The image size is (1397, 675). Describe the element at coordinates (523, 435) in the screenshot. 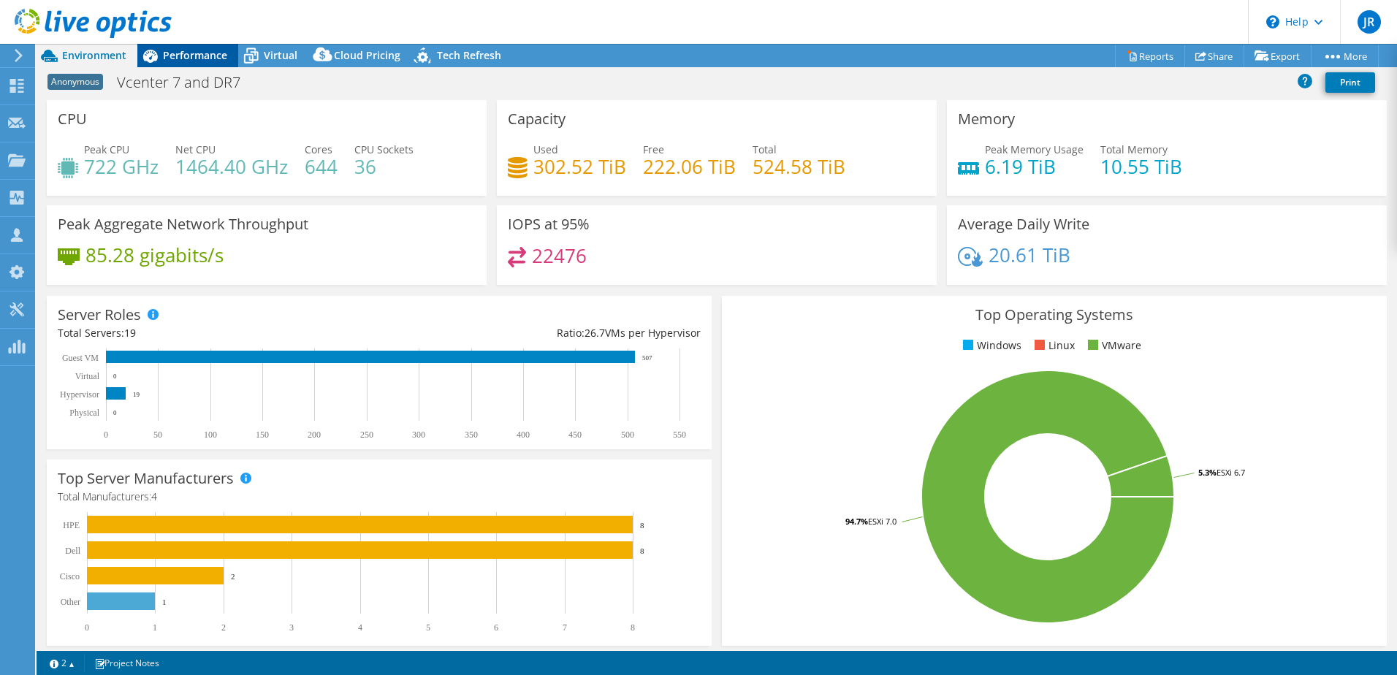

I see `text: 400` at that location.